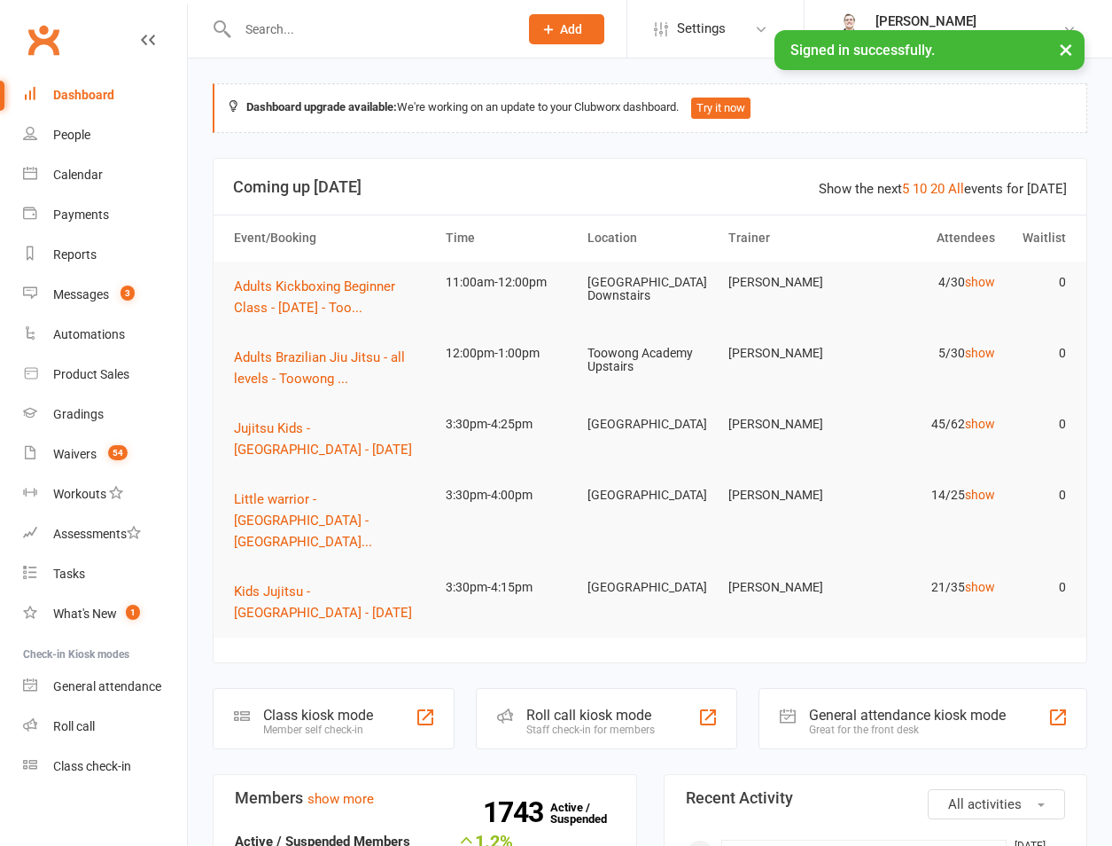 The image size is (1112, 846). What do you see at coordinates (932, 587) in the screenshot?
I see `td: 21/35` at bounding box center [932, 587].